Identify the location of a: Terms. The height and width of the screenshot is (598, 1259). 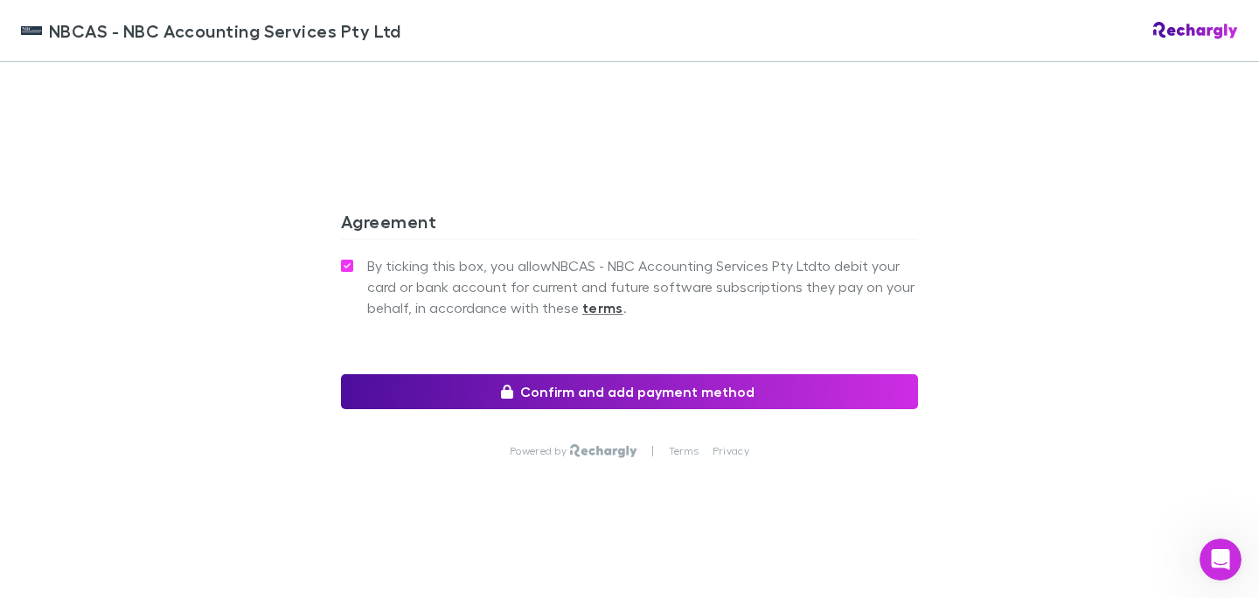
(684, 451).